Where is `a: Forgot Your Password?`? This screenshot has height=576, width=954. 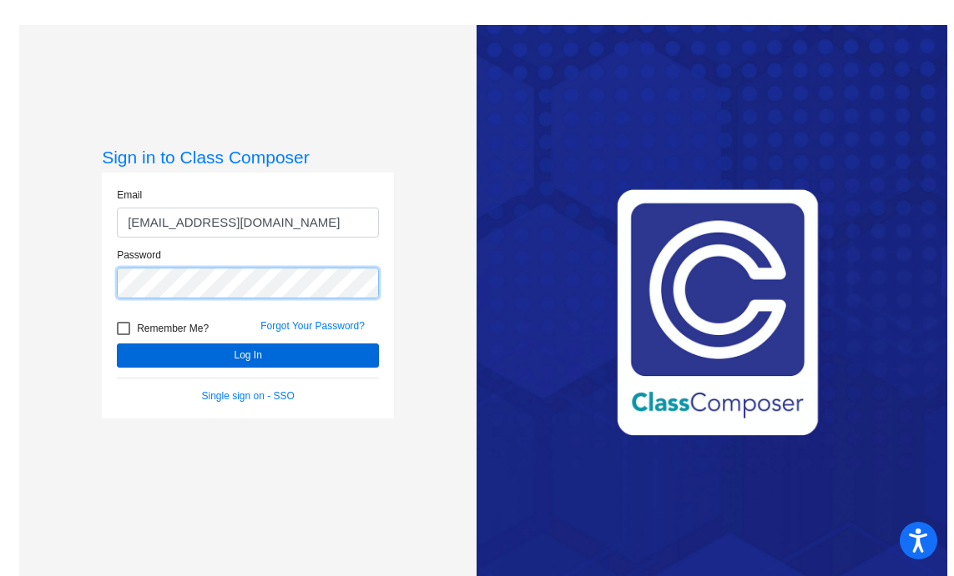 a: Forgot Your Password? is located at coordinates (312, 326).